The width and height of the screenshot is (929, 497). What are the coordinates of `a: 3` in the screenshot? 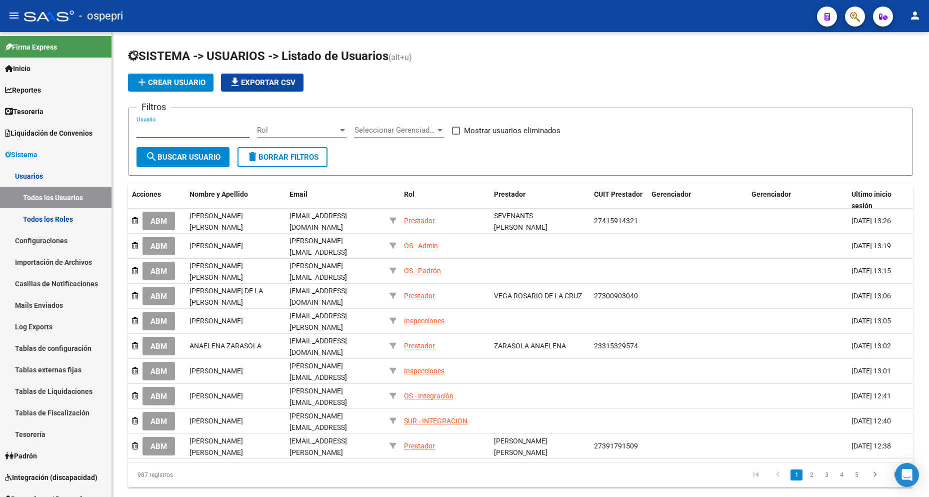 It's located at (827, 475).